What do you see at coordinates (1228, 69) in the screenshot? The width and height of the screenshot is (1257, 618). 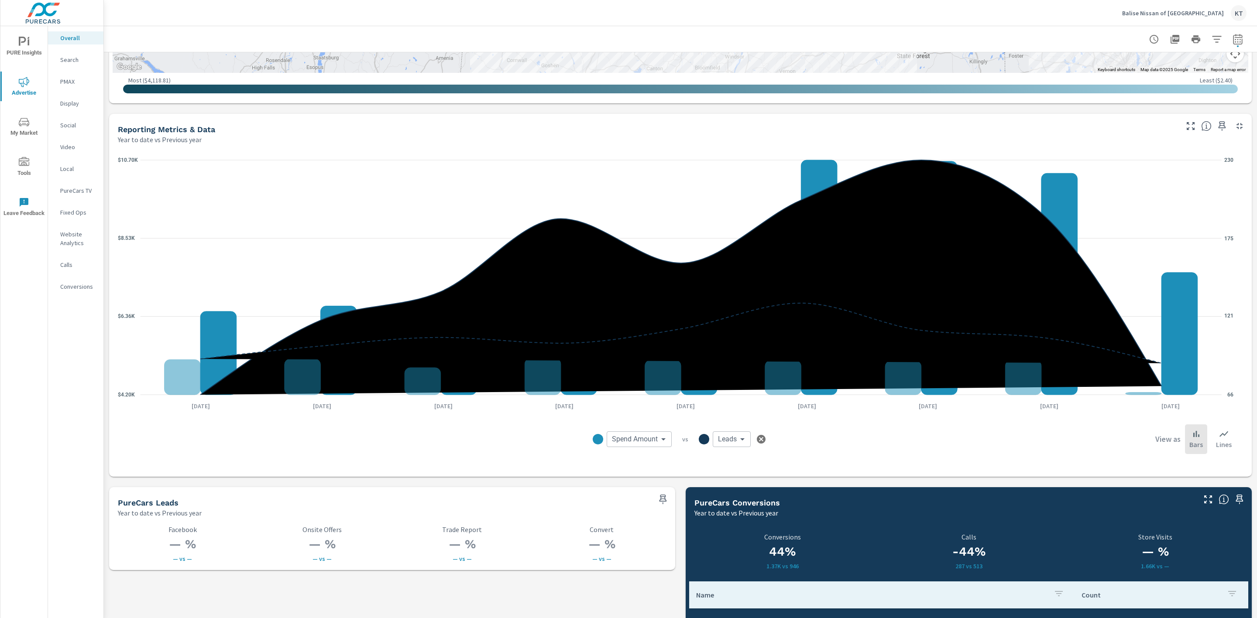 I see `a: Report a map error` at bounding box center [1228, 69].